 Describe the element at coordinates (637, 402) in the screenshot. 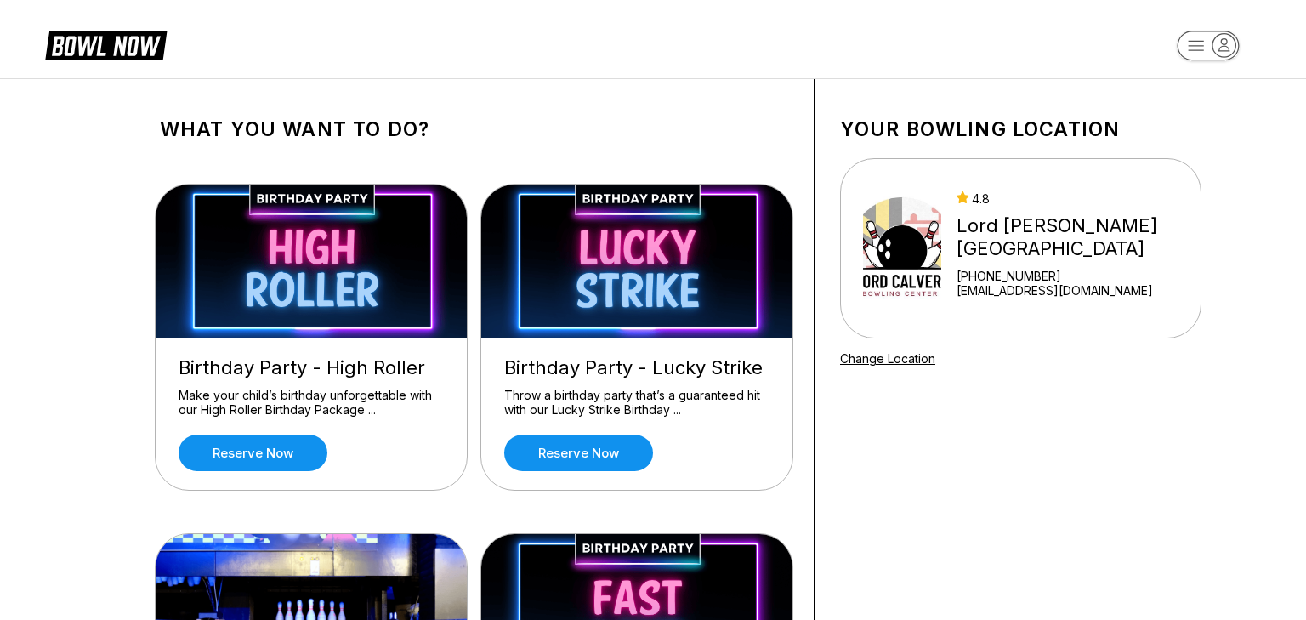

I see `div: Throw a birthday party that’s a guaranteed hit with our Lucky Strike Birthday ...` at that location.